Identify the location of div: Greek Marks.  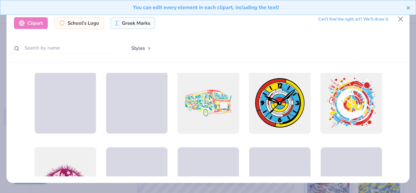
(132, 23).